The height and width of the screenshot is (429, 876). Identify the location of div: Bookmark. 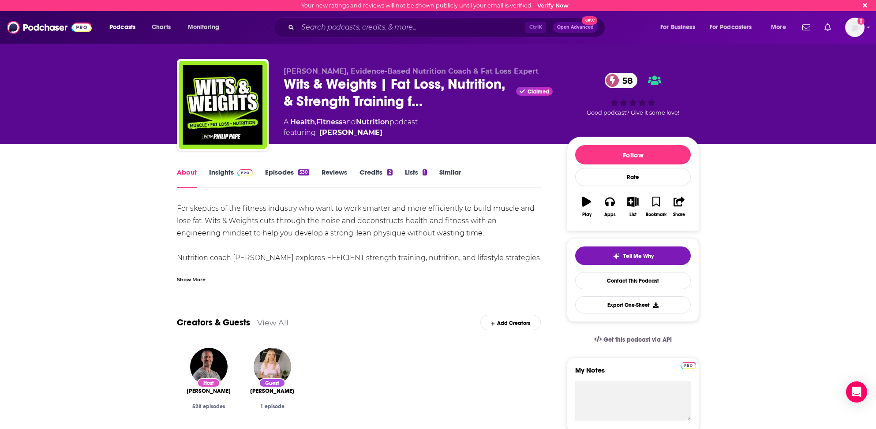
(656, 215).